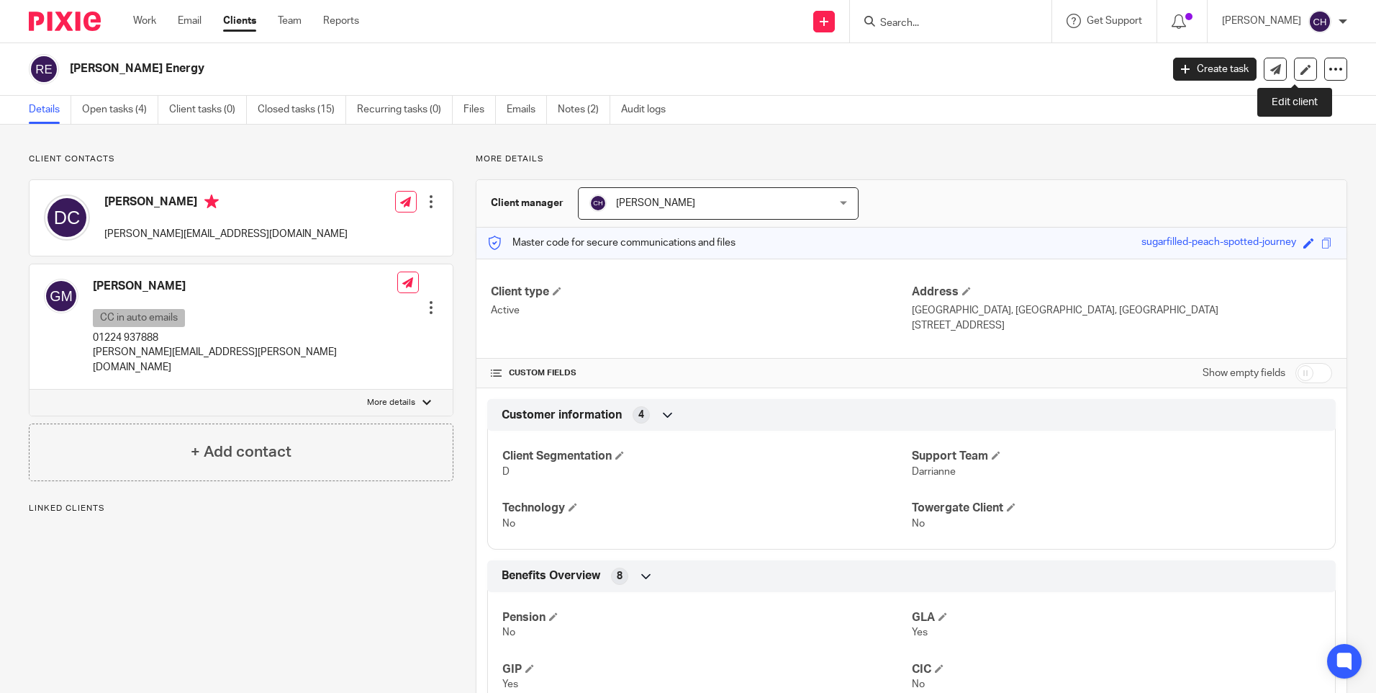 This screenshot has width=1376, height=693. Describe the element at coordinates (1117, 617) in the screenshot. I see `h4: GLA` at that location.